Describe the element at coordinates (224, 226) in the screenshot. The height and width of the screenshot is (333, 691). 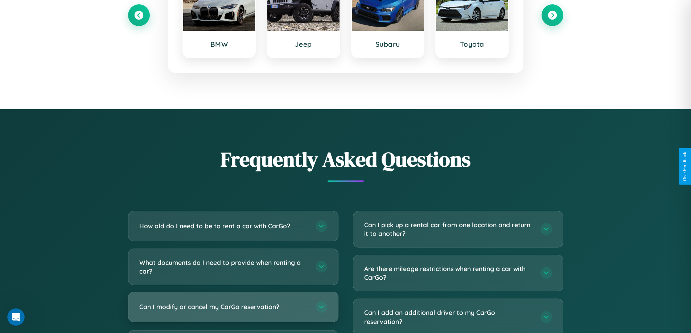
I see `h3: How old do I need to be to rent a car with CarGo?` at that location.